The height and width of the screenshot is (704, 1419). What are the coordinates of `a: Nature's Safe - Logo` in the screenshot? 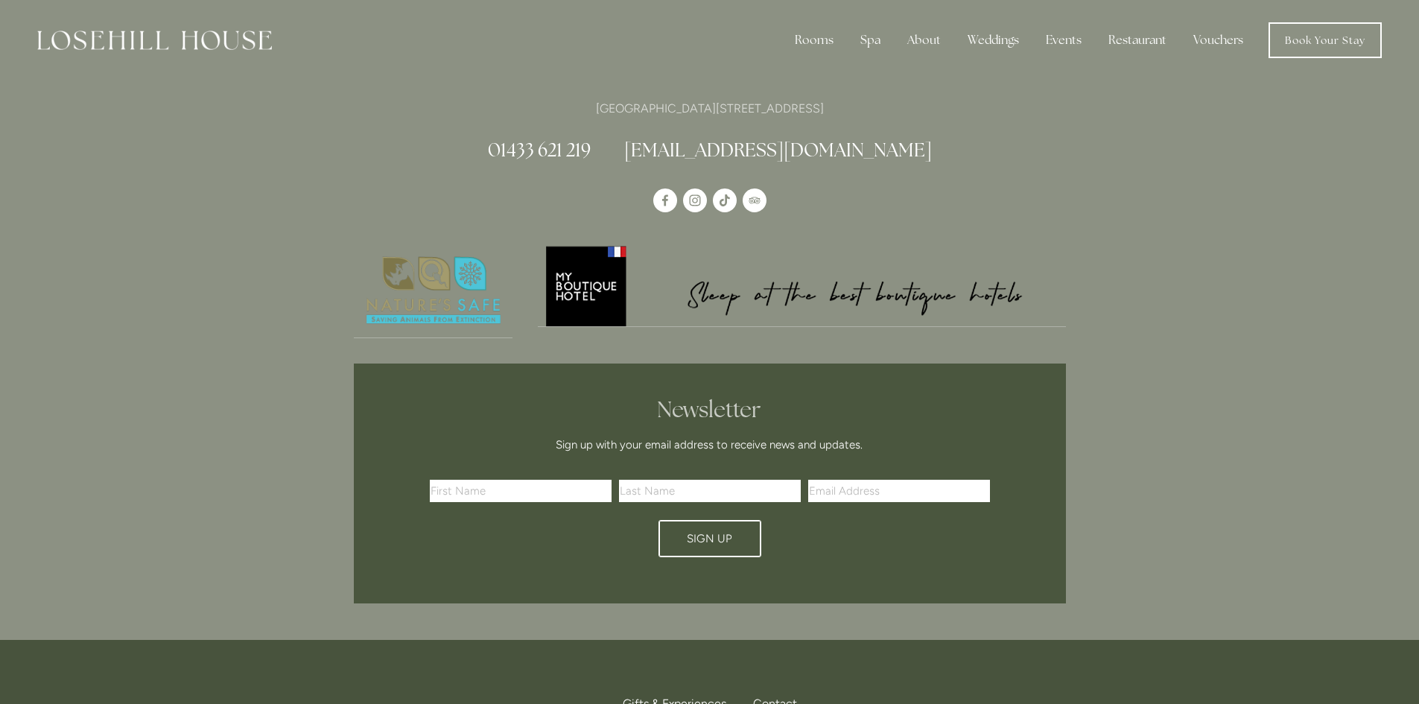 It's located at (434, 291).